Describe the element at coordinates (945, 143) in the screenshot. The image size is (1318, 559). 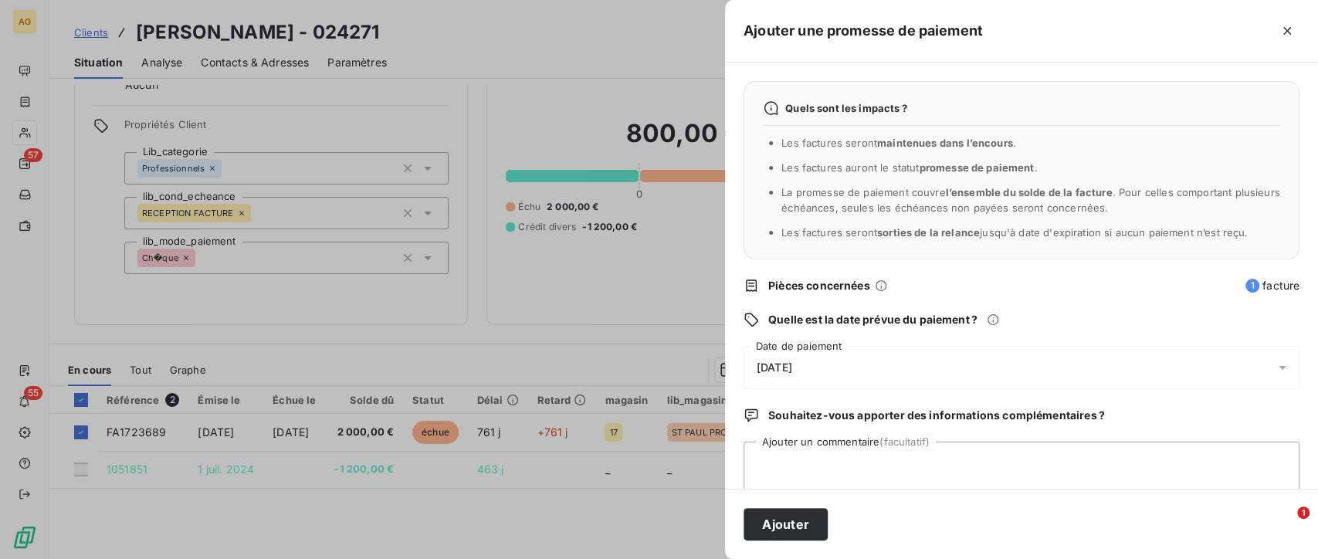
I see `span: maintenues dans l’encours` at that location.